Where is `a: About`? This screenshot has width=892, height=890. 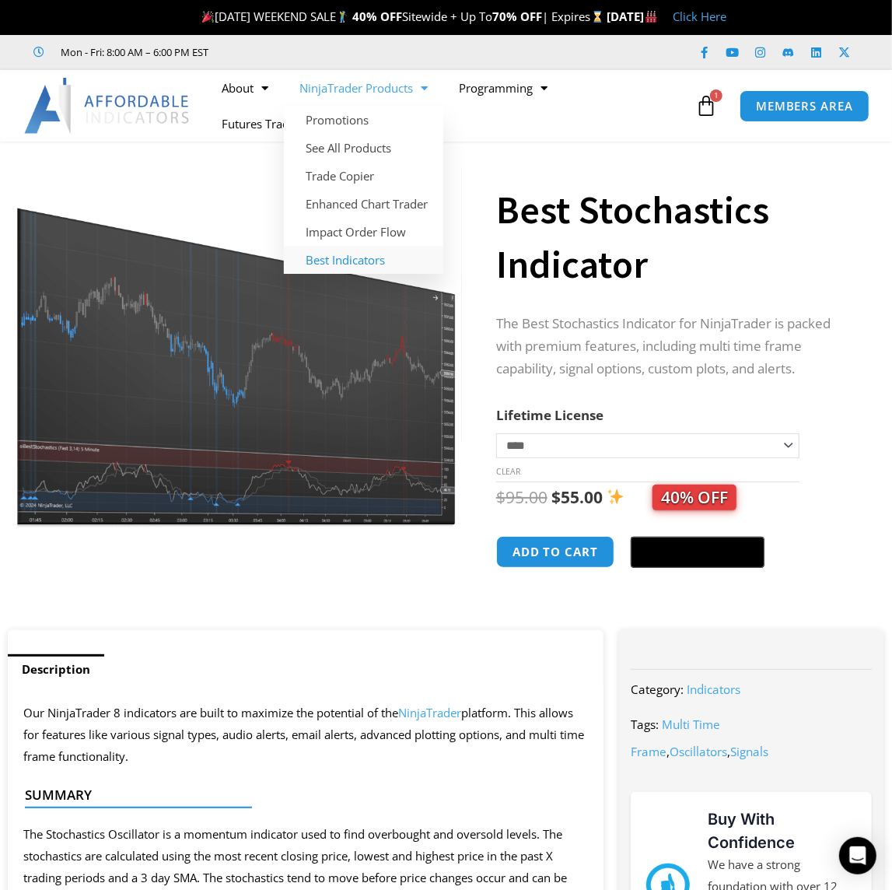
a: About is located at coordinates (245, 88).